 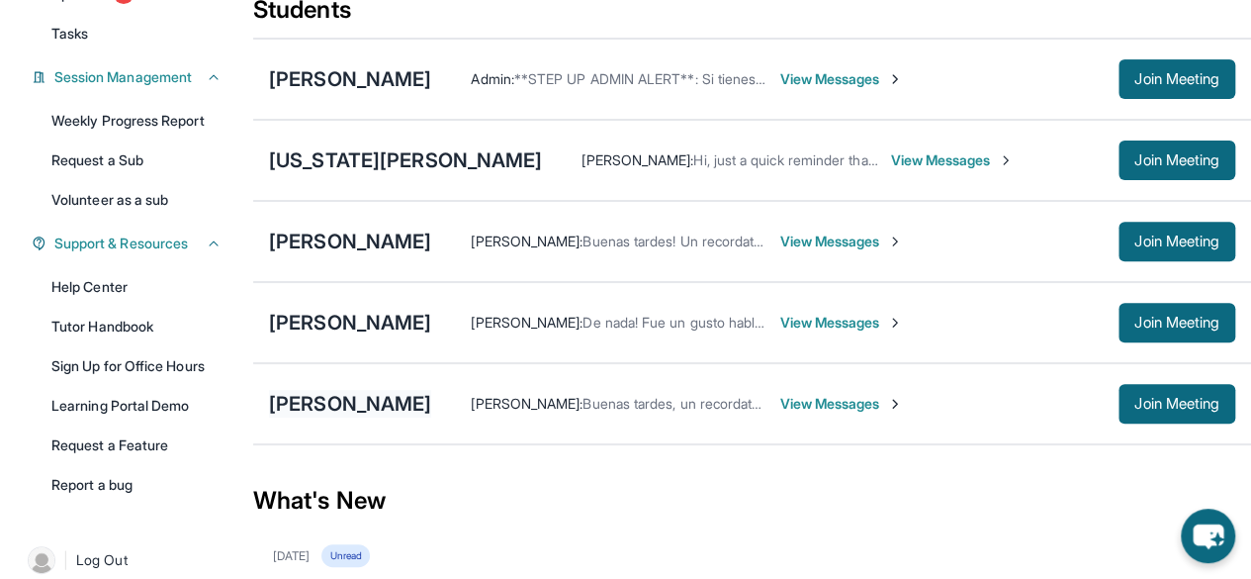 I want to click on button: Session Management, so click(x=134, y=77).